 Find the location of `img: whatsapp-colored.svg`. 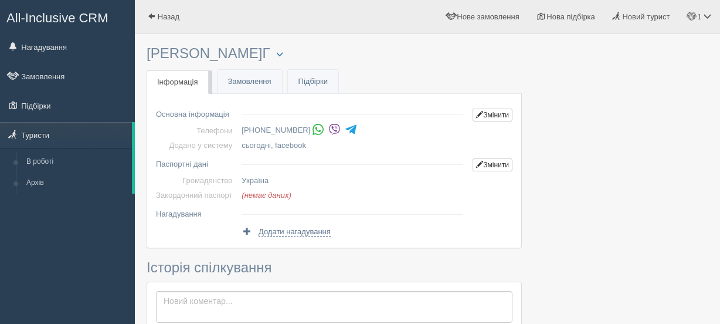

img: whatsapp-colored.svg is located at coordinates (318, 129).